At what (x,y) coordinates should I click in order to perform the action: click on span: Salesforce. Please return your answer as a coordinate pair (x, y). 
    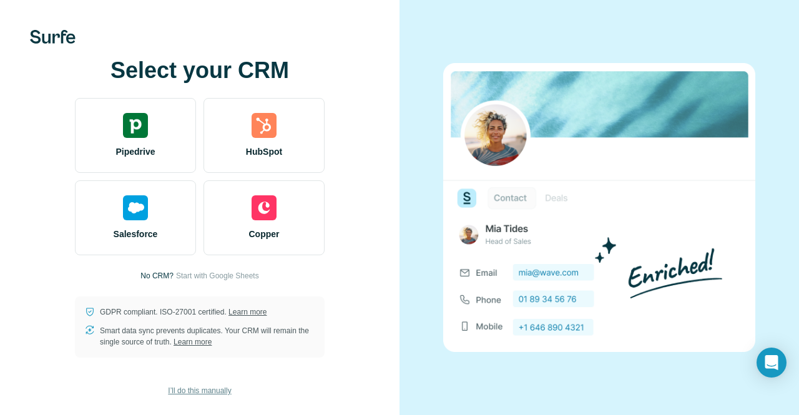
    Looking at the image, I should click on (136, 234).